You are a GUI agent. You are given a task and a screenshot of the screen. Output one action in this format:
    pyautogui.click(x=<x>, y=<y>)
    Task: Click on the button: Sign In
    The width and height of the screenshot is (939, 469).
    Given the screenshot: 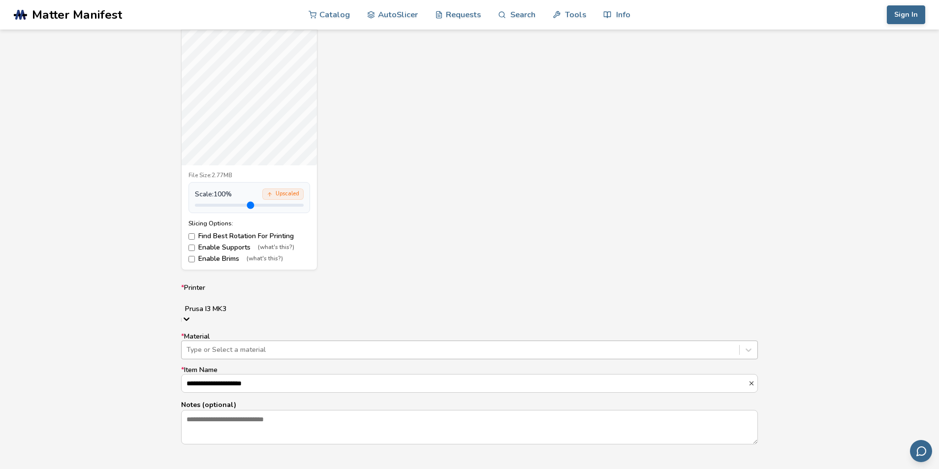 What is the action you would take?
    pyautogui.click(x=906, y=15)
    